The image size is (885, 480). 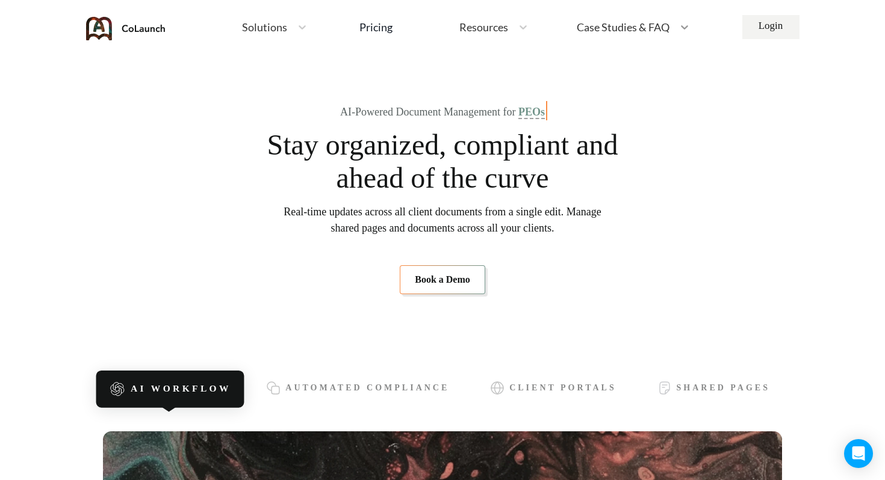 What do you see at coordinates (859, 454) in the screenshot?
I see `div: Open Intercom Messenger` at bounding box center [859, 454].